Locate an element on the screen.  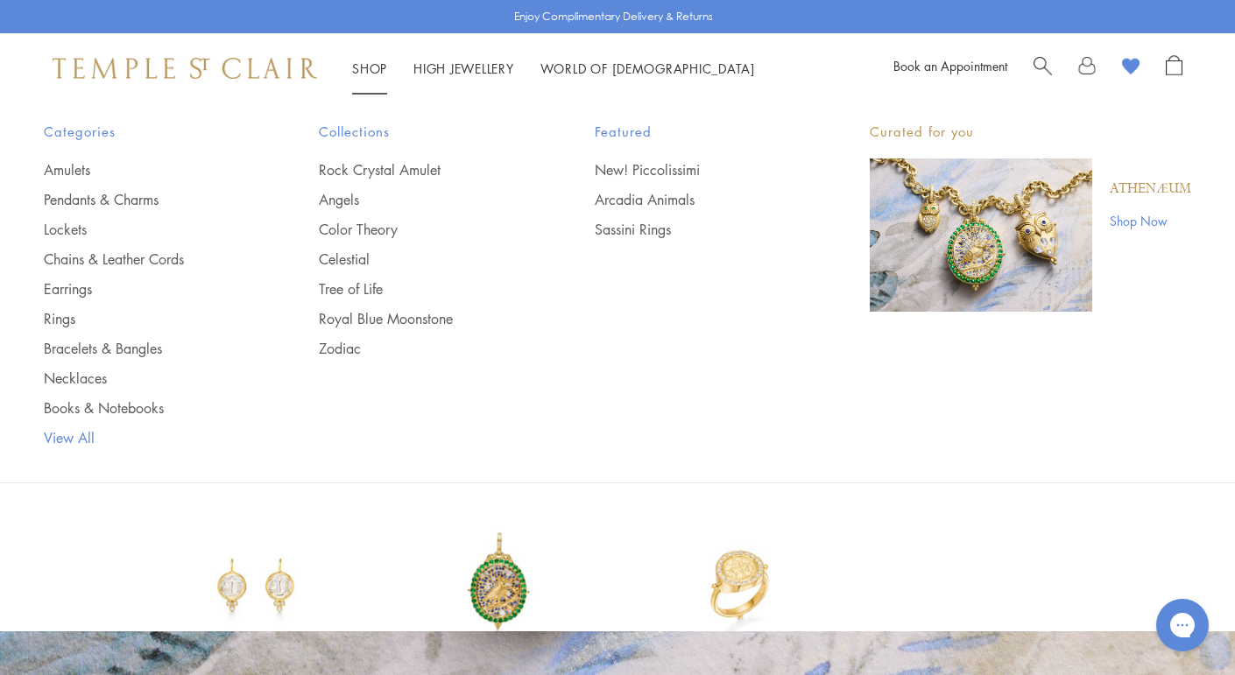
a: 18K Emerald Nocturne Owl Locket is located at coordinates (498, 586).